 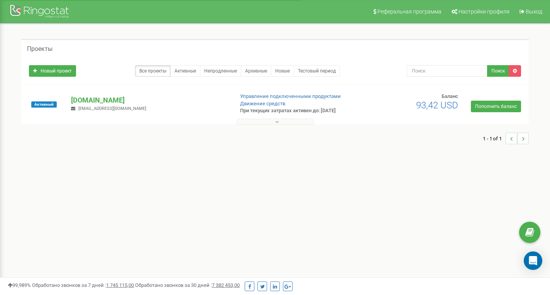 What do you see at coordinates (19, 285) in the screenshot?
I see `span: 99,989%` at bounding box center [19, 285].